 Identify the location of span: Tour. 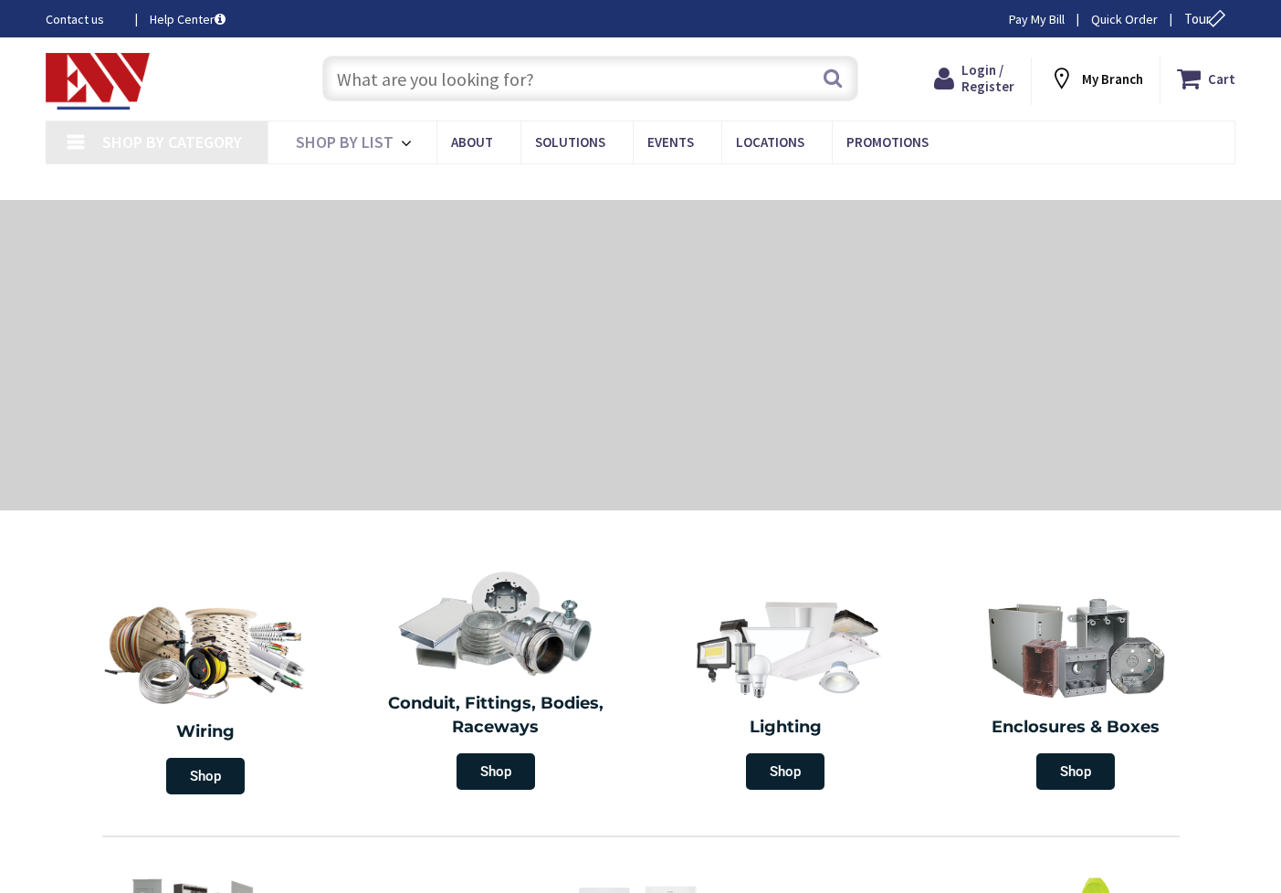
(1207, 18).